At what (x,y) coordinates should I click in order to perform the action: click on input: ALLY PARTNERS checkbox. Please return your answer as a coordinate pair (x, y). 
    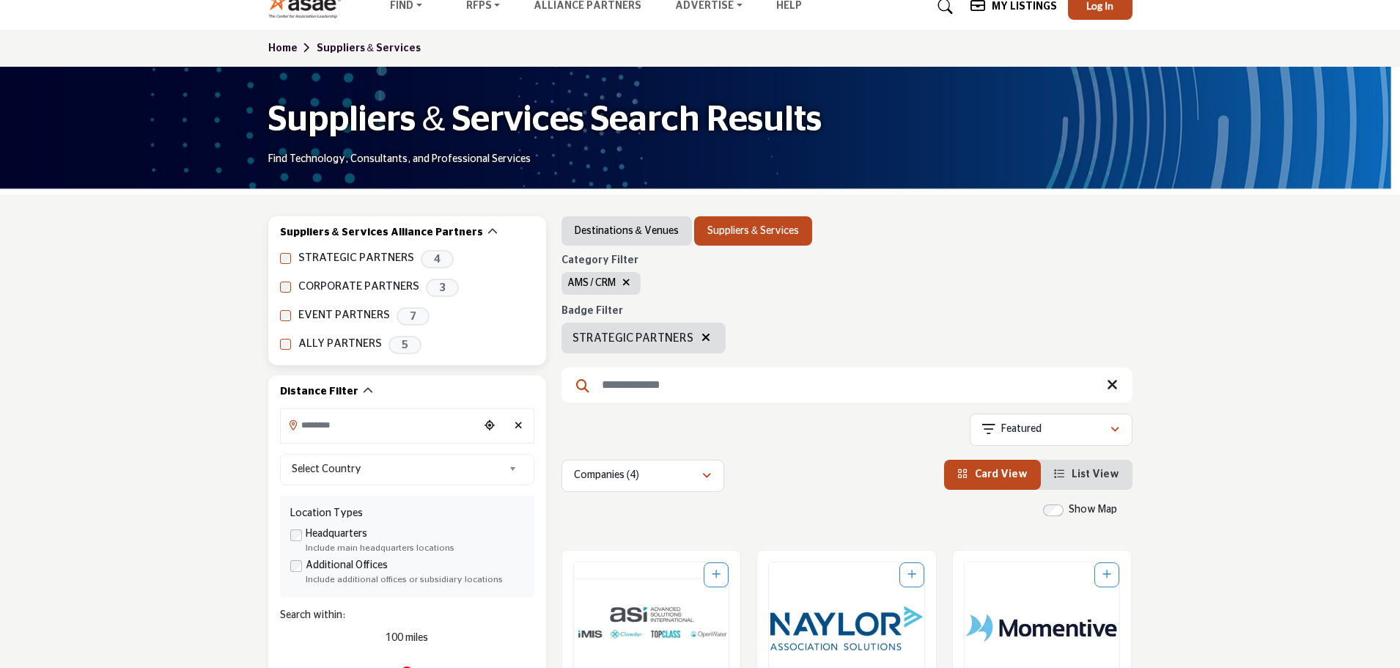
    Looking at the image, I should click on (285, 344).